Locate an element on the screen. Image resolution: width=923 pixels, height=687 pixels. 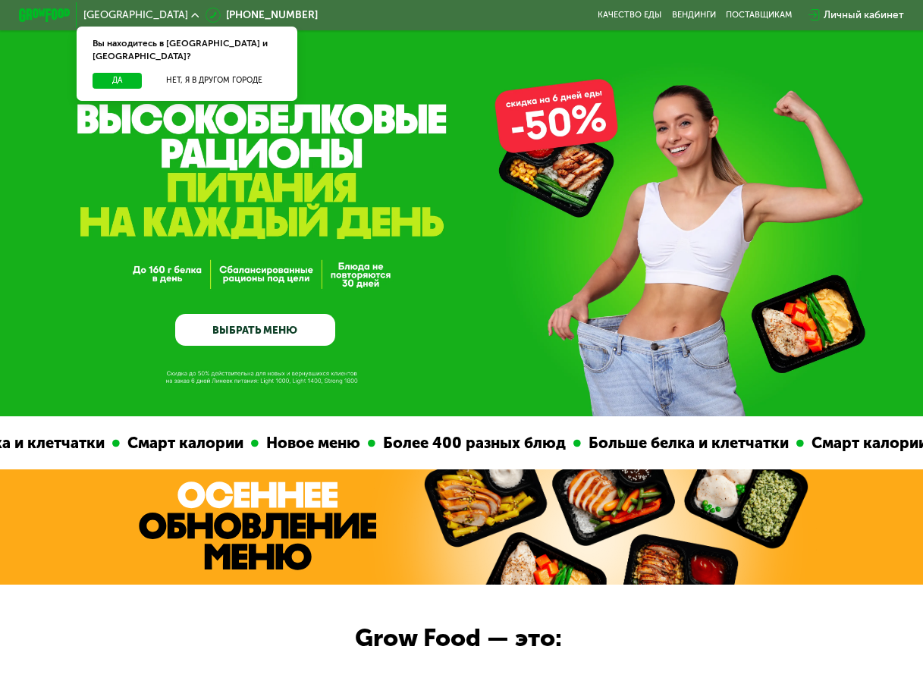
div: Более 400 разных блюд is located at coordinates (474, 443).